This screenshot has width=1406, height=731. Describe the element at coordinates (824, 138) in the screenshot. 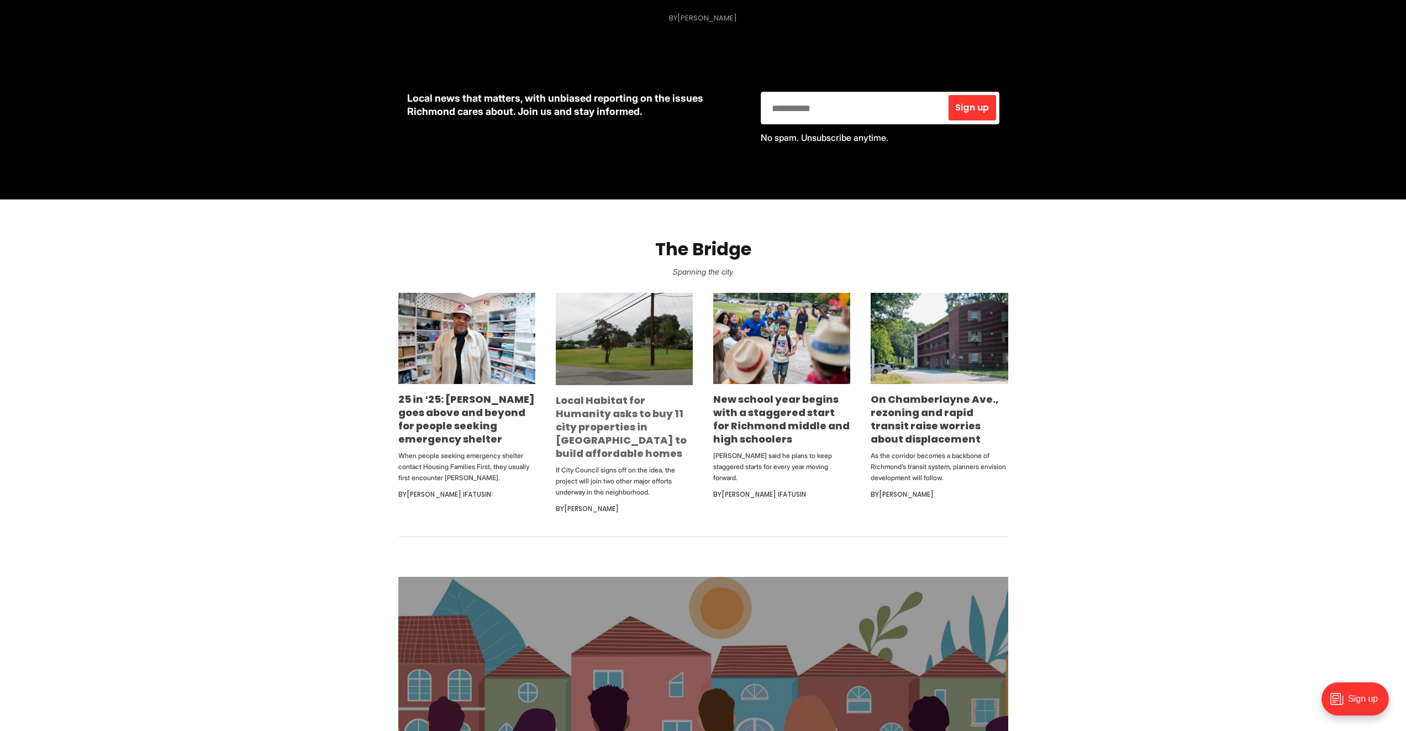

I see `span: No spam. Unsubscribe anytime.` at that location.